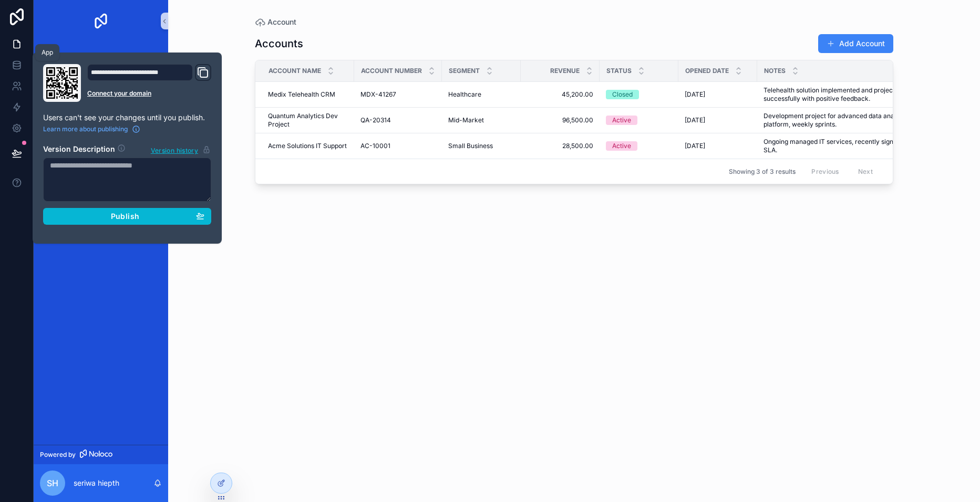  Describe the element at coordinates (398, 95) in the screenshot. I see `a: MDX-41267` at that location.